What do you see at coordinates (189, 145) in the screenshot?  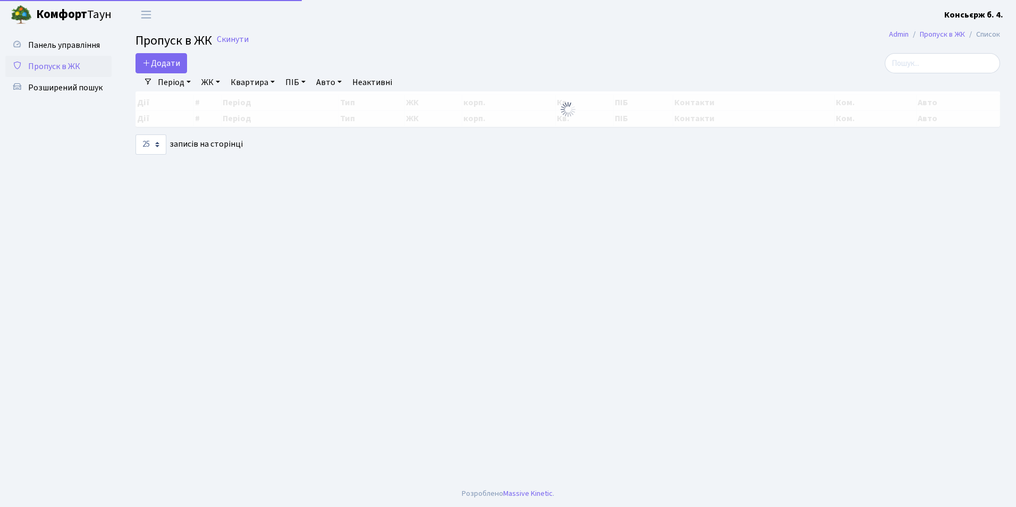 I see `label: записів на сторінці` at bounding box center [189, 145].